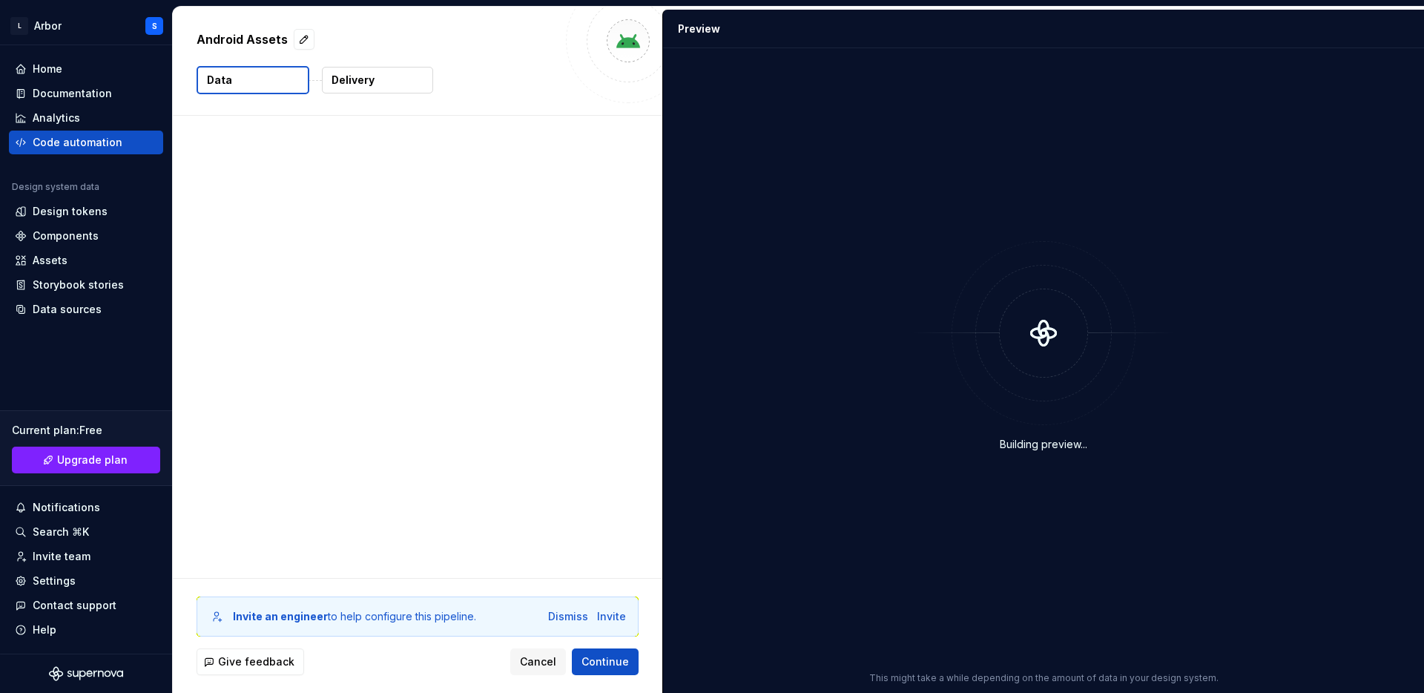  What do you see at coordinates (86, 69) in the screenshot?
I see `a: Home` at bounding box center [86, 69].